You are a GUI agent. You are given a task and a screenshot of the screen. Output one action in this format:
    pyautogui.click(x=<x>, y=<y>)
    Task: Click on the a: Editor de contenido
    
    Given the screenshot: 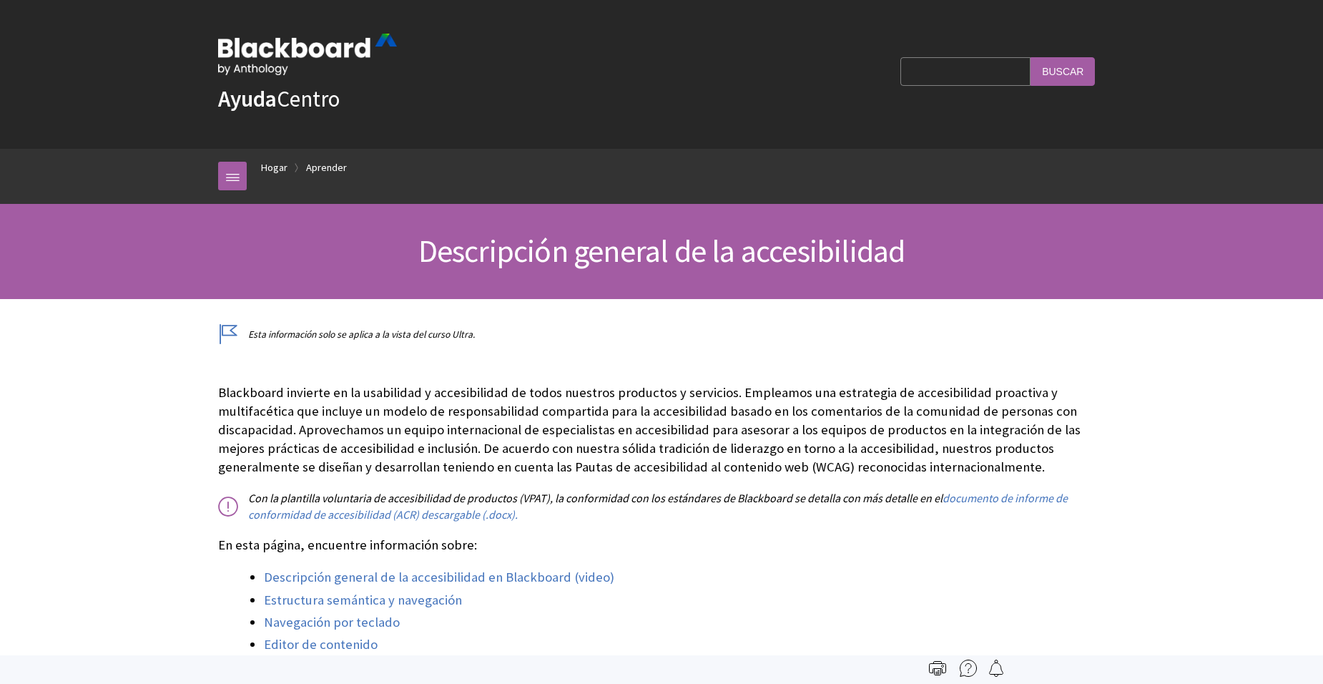 What is the action you would take?
    pyautogui.click(x=320, y=644)
    